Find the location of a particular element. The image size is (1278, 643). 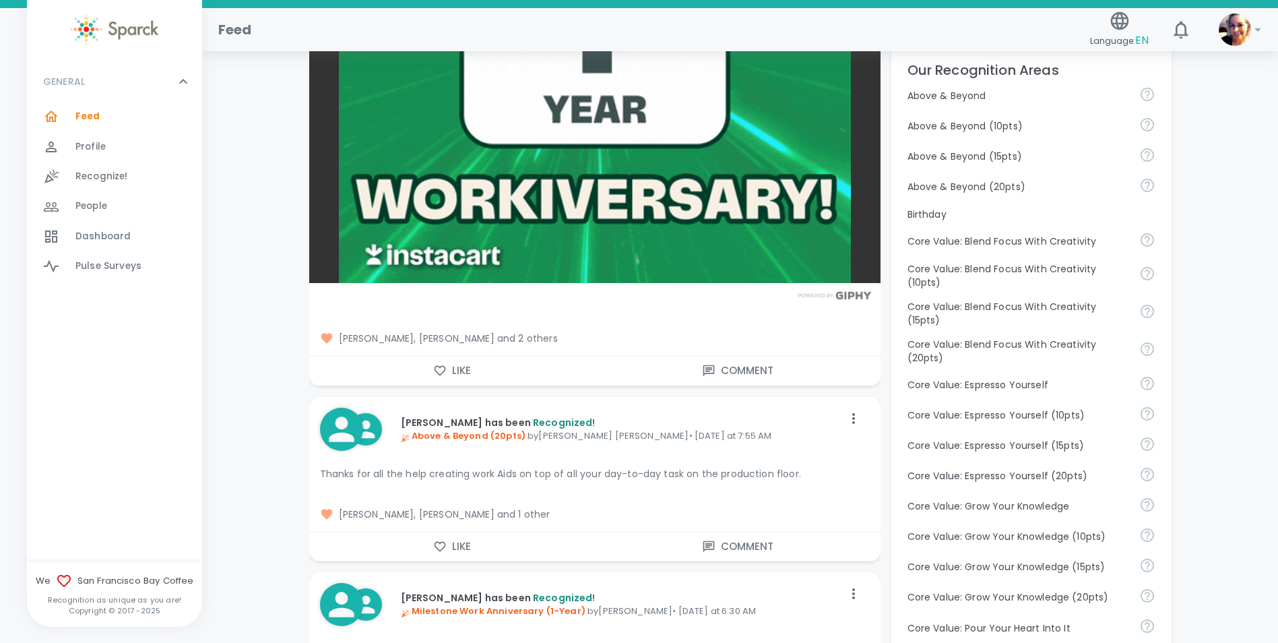

p: Recognition as unique as you are! is located at coordinates (115, 600).